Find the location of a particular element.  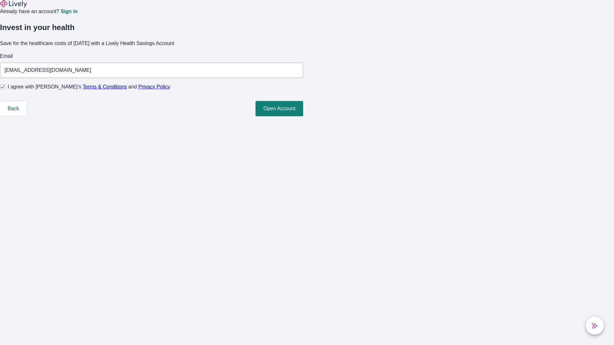

button: Open Account is located at coordinates (279, 109).